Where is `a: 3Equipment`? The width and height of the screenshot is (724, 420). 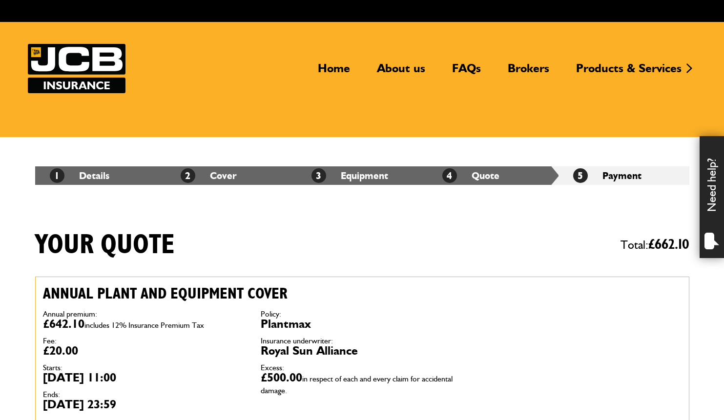 a: 3Equipment is located at coordinates (350, 176).